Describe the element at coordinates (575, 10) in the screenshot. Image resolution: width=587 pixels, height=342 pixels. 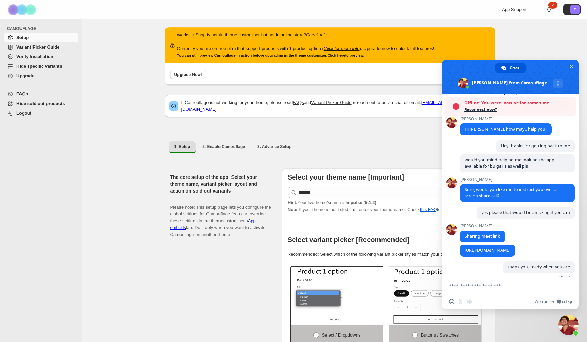
I see `span: Avatar with initials E` at that location.